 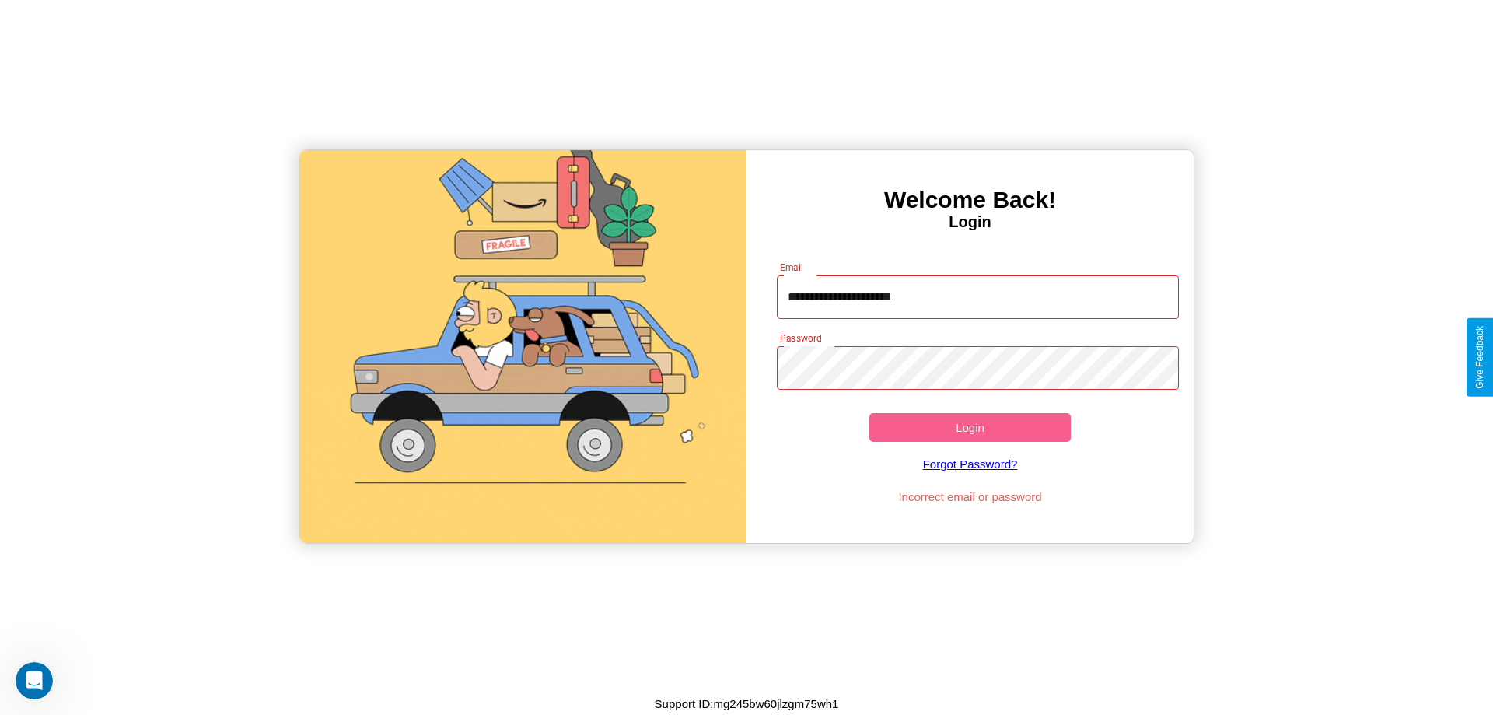 I want to click on div: Give Feedback, so click(x=1480, y=357).